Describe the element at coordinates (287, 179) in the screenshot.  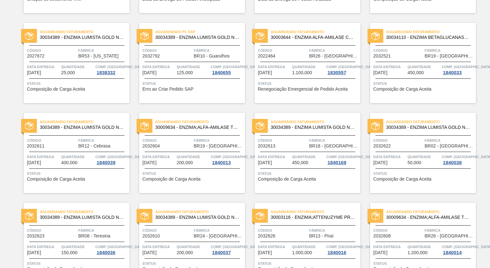
I see `span: Composição de Carga Aceita` at that location.